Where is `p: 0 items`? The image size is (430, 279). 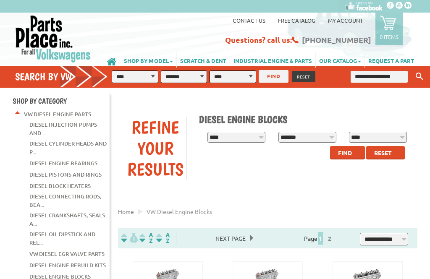 p: 0 items is located at coordinates (389, 37).